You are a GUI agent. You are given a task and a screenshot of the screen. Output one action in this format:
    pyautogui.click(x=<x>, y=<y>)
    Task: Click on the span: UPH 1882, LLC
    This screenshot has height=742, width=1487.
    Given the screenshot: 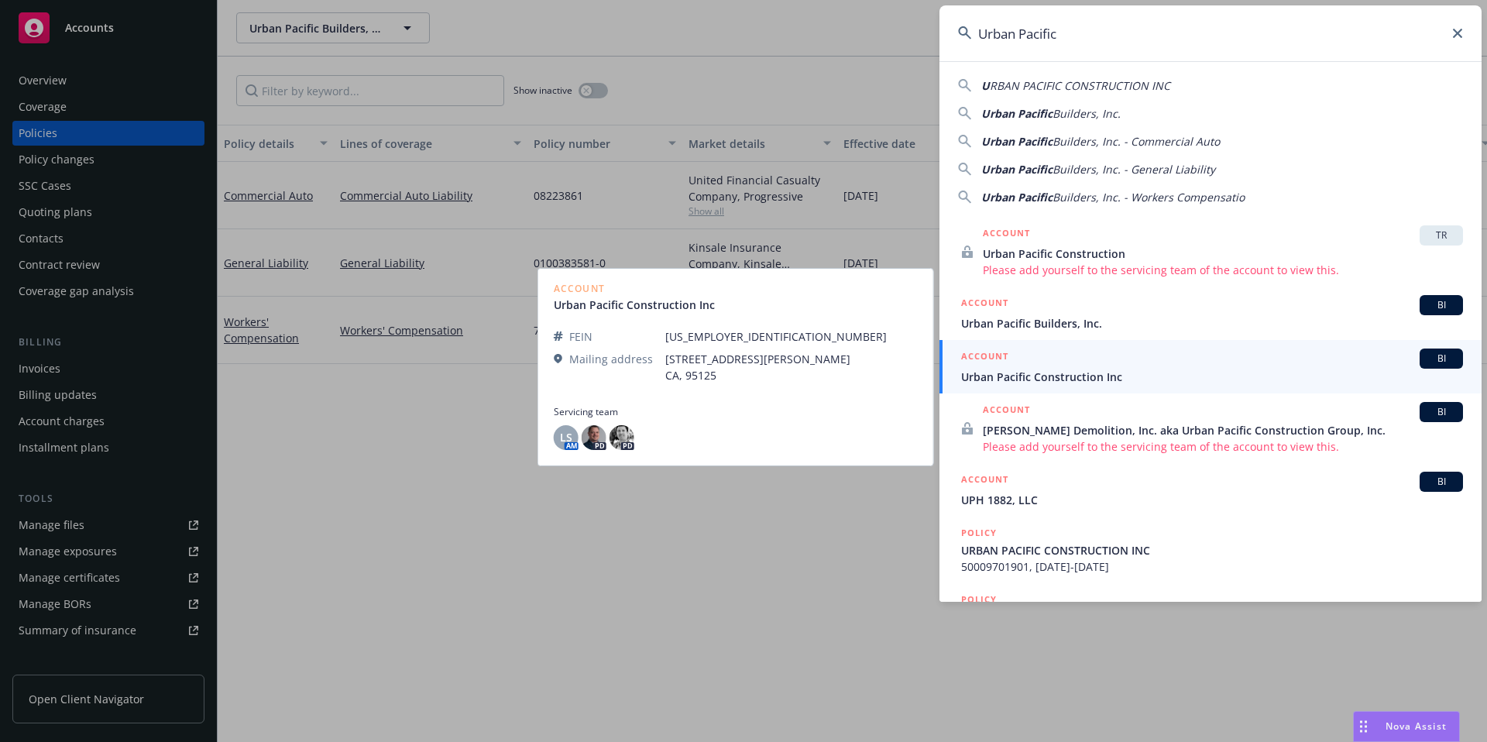 What is the action you would take?
    pyautogui.click(x=1212, y=499)
    